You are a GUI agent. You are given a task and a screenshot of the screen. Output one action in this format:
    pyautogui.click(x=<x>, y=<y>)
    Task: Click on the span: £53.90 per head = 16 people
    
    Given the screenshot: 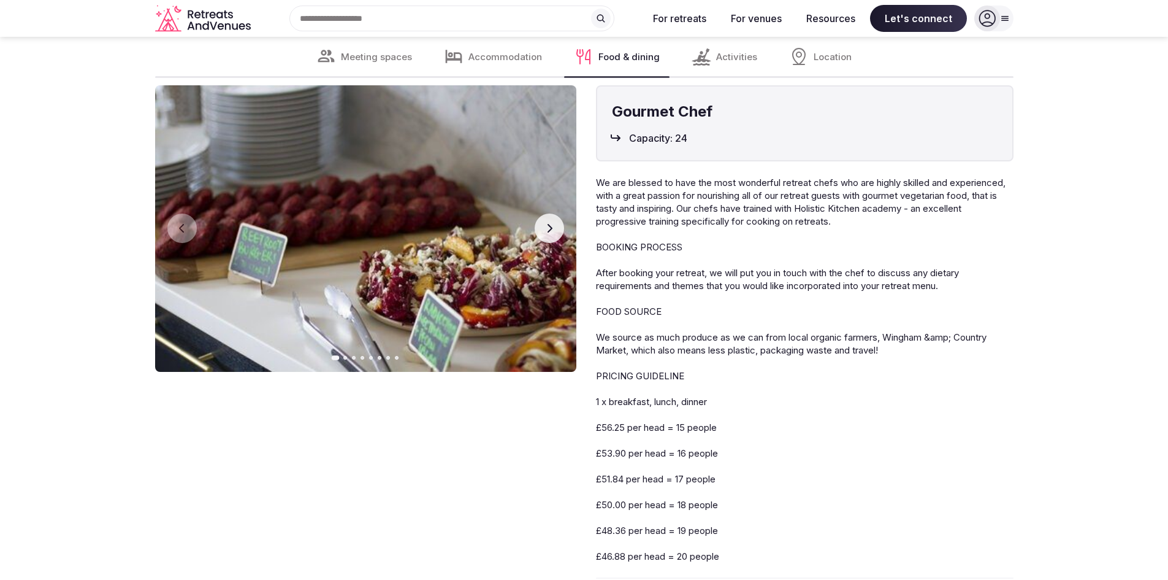 What is the action you would take?
    pyautogui.click(x=657, y=453)
    